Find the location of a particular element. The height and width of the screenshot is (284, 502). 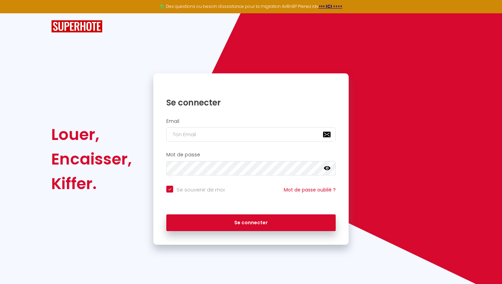

h1: Se connecter is located at coordinates (251, 102).